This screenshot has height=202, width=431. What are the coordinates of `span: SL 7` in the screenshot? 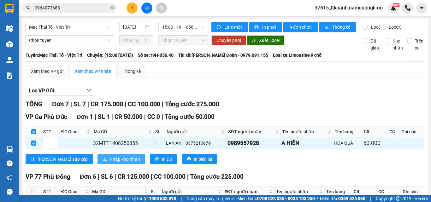 It's located at (79, 104).